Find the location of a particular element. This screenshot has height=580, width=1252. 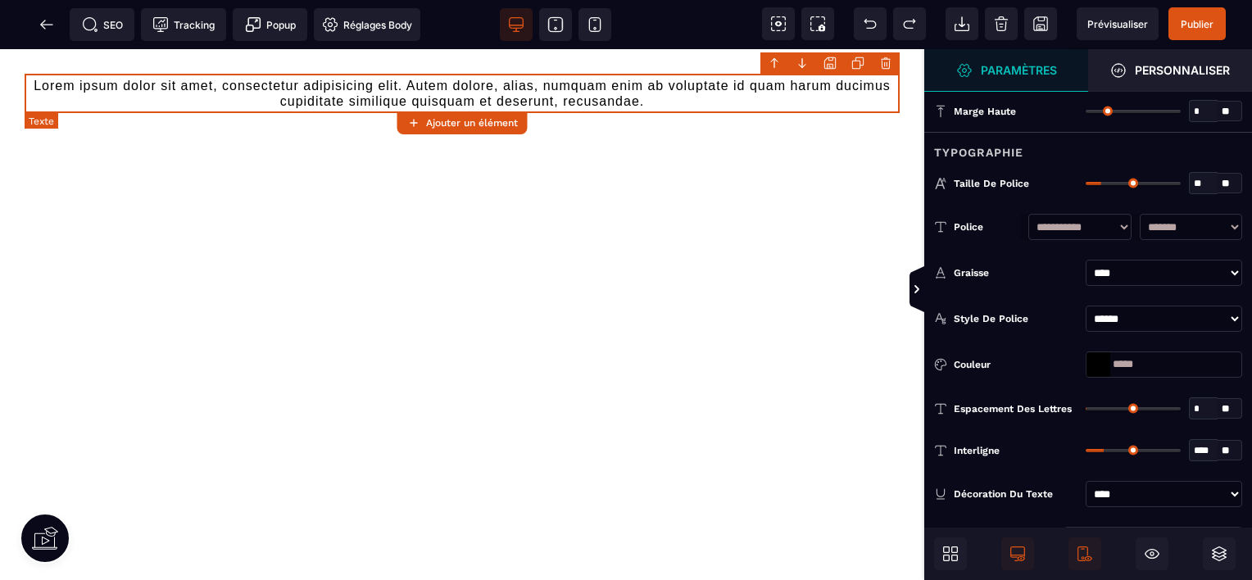

strong: Ajouter un élément is located at coordinates (472, 123).